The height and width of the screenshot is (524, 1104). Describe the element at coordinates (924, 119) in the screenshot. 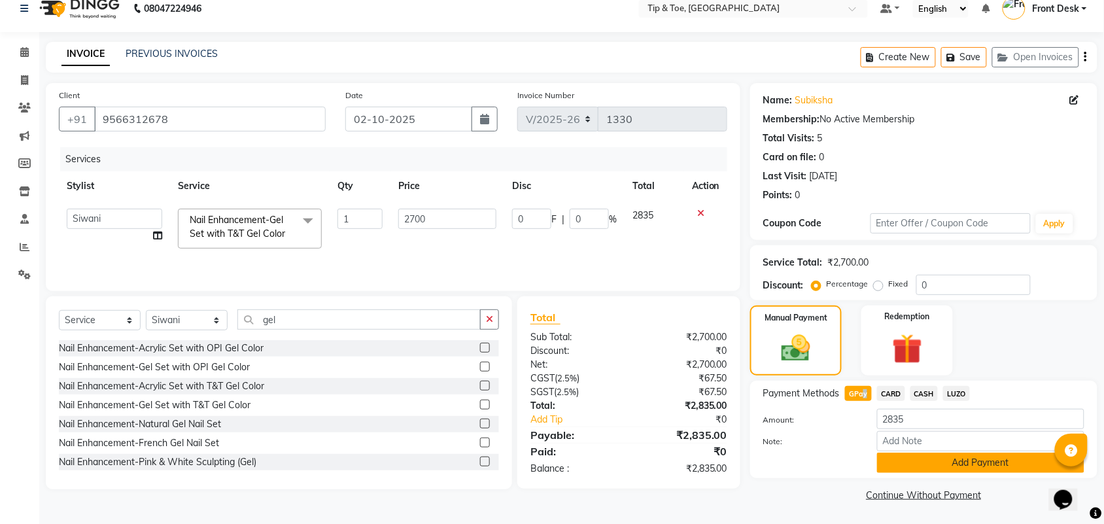

I see `div: No Active Membership` at that location.